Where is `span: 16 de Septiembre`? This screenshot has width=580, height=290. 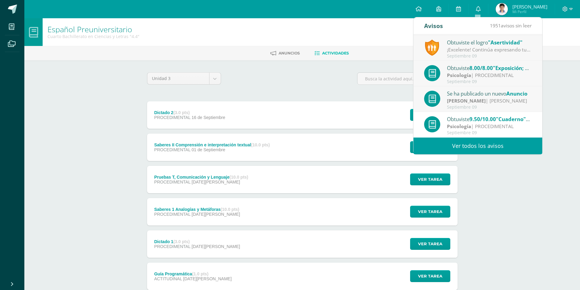
span: 16 de Septiembre is located at coordinates (208, 118).